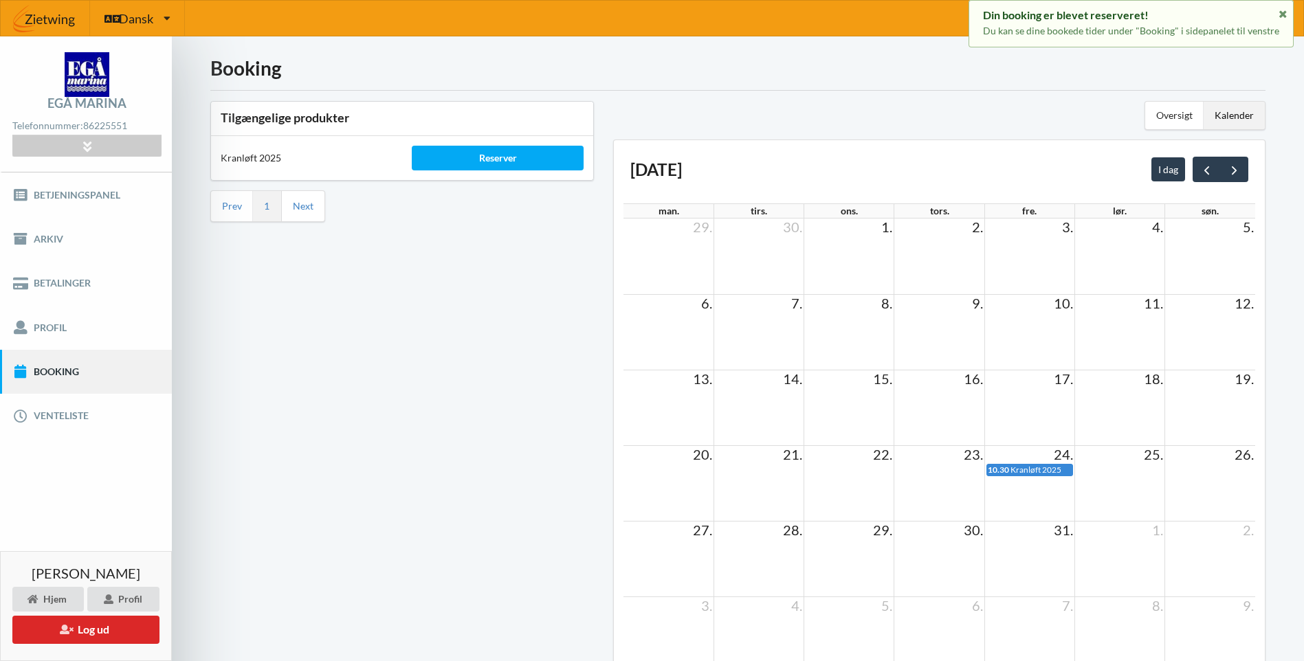  Describe the element at coordinates (1168, 169) in the screenshot. I see `button: I dag` at that location.